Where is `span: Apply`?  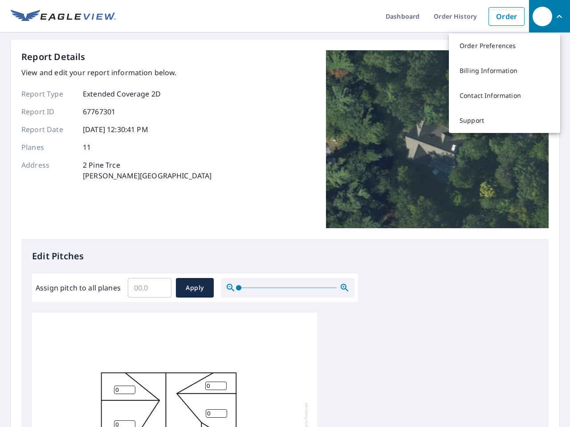 span: Apply is located at coordinates (195, 288).